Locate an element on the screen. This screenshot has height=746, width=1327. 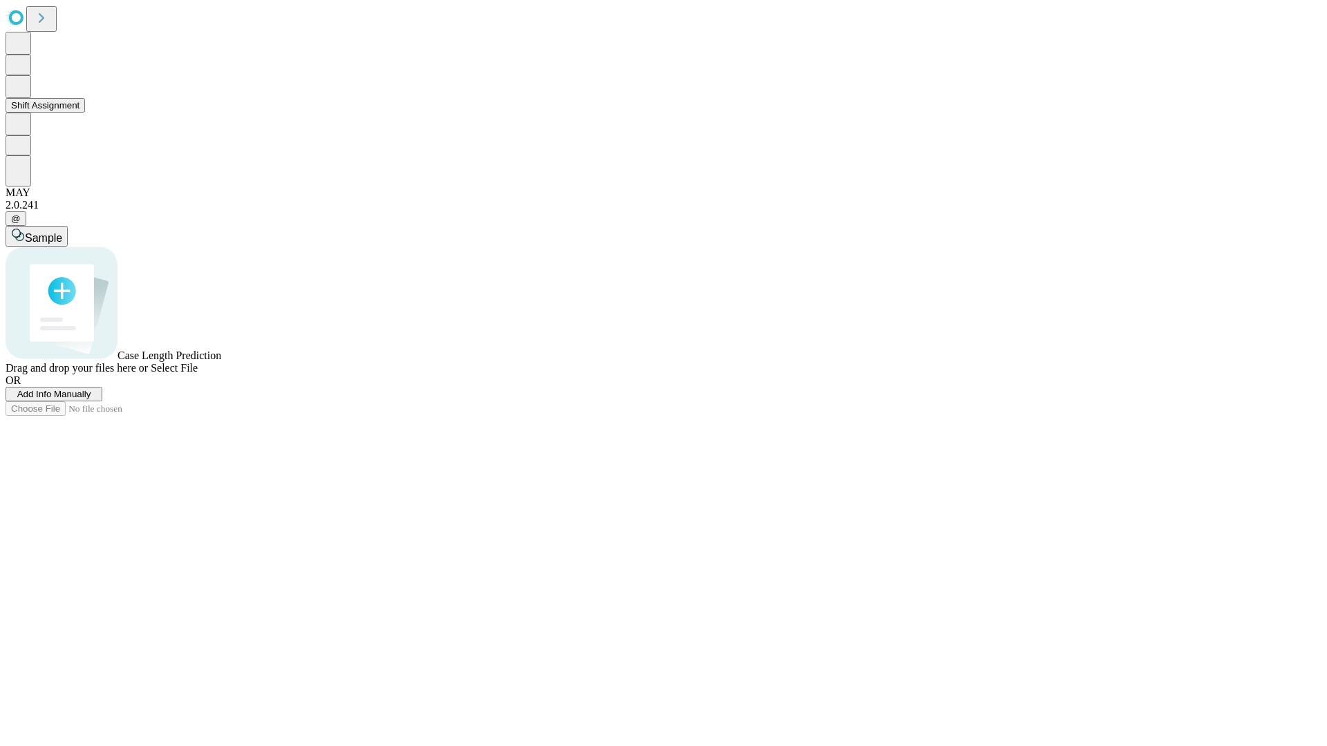
div: 2.0.241 is located at coordinates (664, 205).